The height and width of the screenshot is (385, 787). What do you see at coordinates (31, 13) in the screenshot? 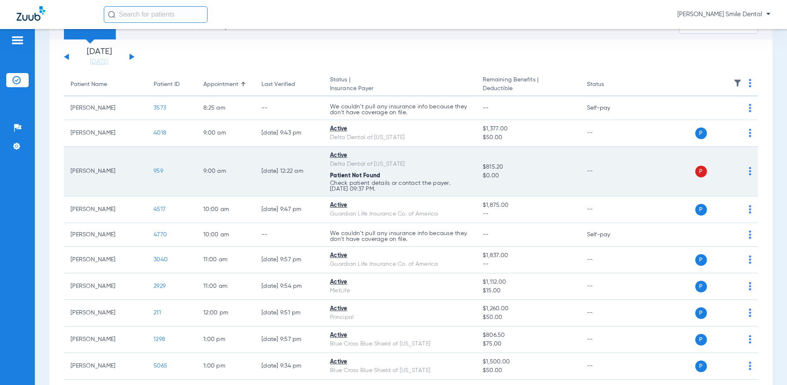
I see `img: Zuub Logo` at bounding box center [31, 13].